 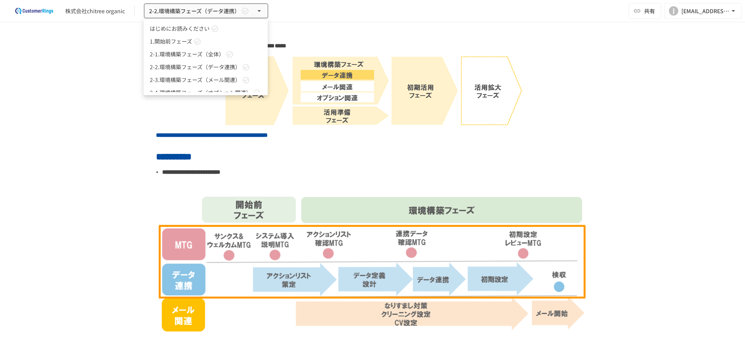 What do you see at coordinates (195, 80) in the screenshot?
I see `span: 2-3.環境構築フェーズ（メール関連）` at bounding box center [195, 80].